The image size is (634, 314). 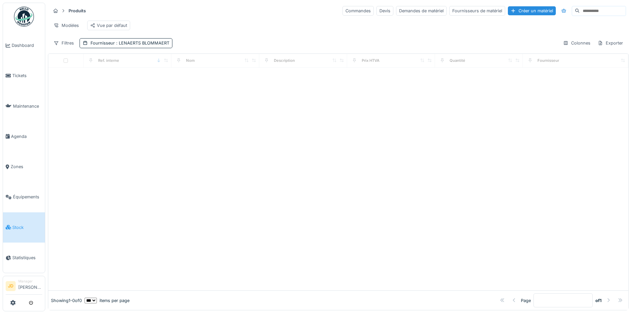 I want to click on span: Dashboard, so click(x=27, y=45).